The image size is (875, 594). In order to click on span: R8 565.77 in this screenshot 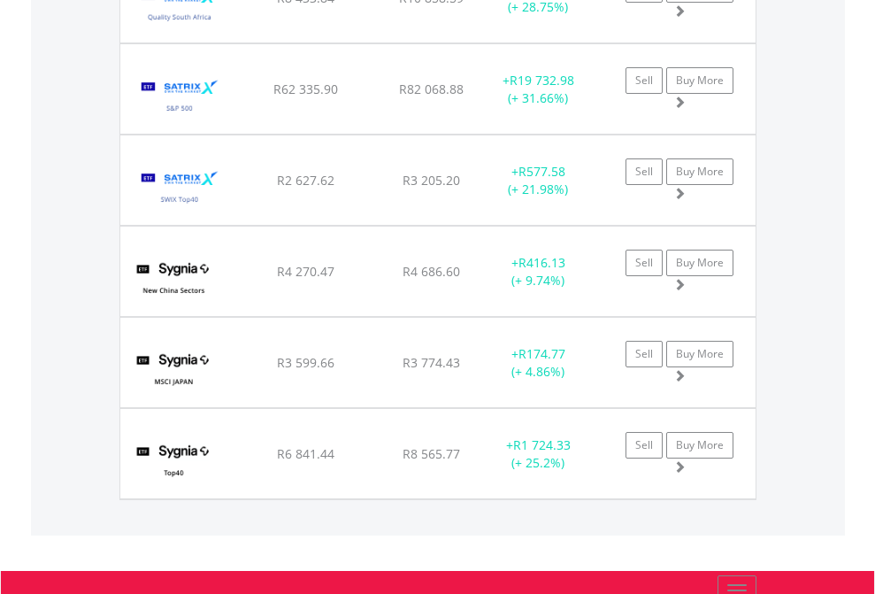, I will do `click(431, 453)`.